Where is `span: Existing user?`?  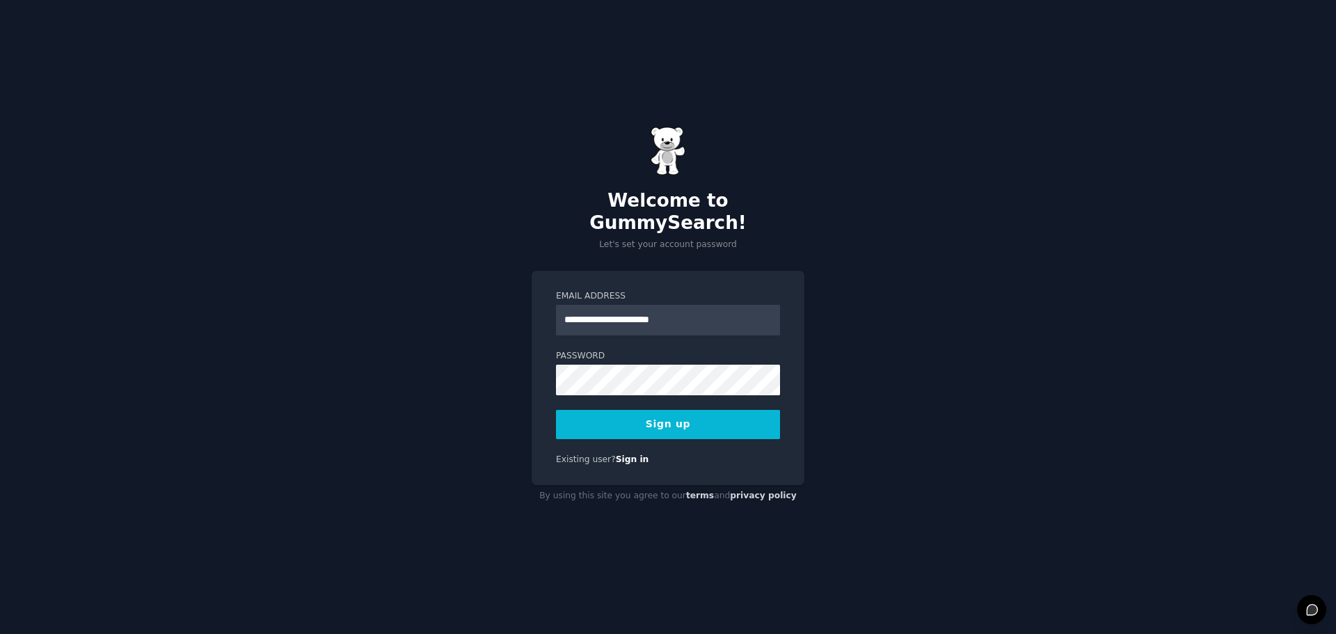
span: Existing user? is located at coordinates (586, 459).